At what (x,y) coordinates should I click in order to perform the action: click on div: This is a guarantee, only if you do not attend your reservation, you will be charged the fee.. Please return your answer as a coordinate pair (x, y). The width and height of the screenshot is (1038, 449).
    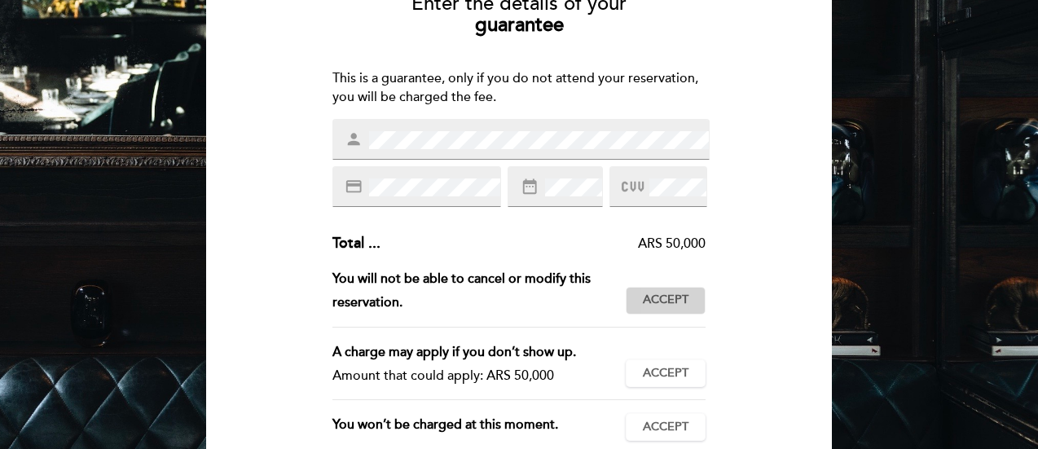
    Looking at the image, I should click on (519, 88).